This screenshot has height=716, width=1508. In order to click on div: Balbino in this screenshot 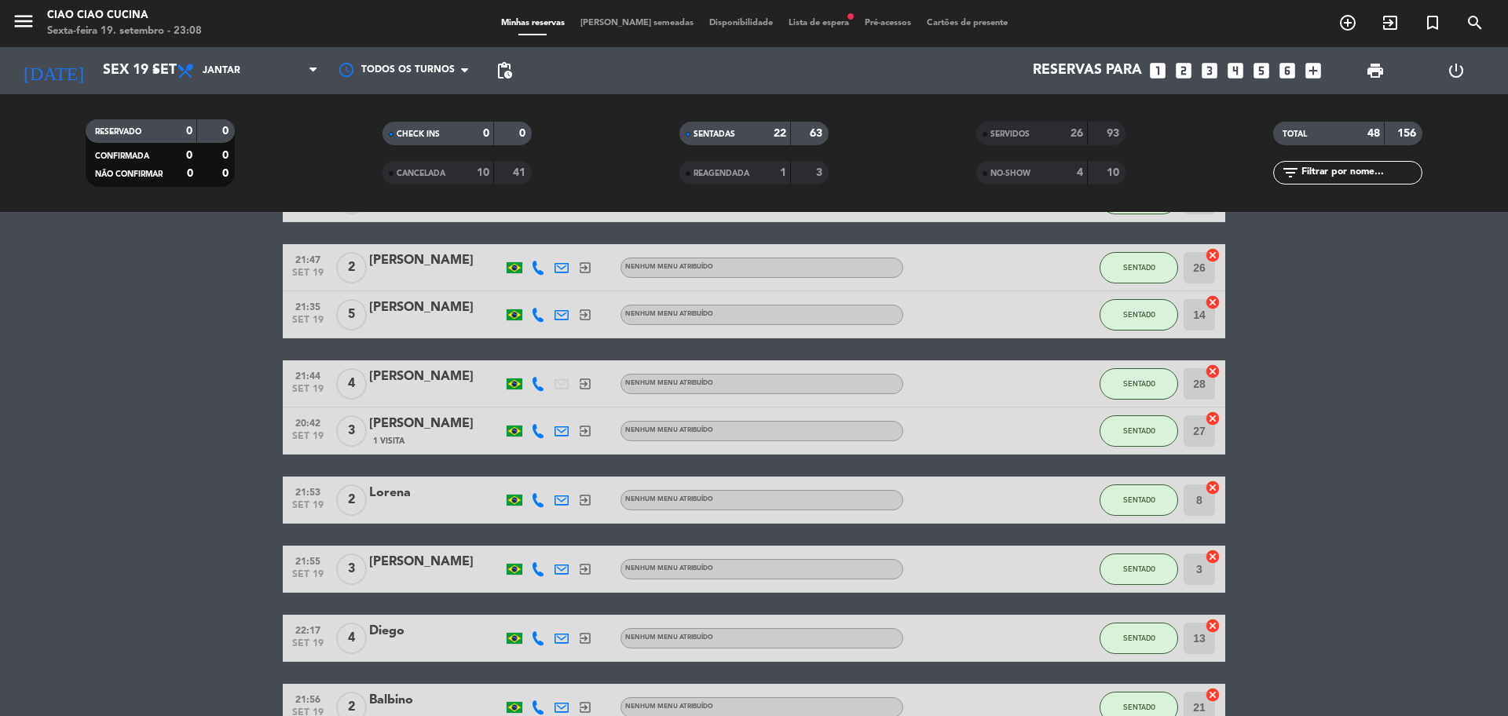, I will do `click(436, 701)`.